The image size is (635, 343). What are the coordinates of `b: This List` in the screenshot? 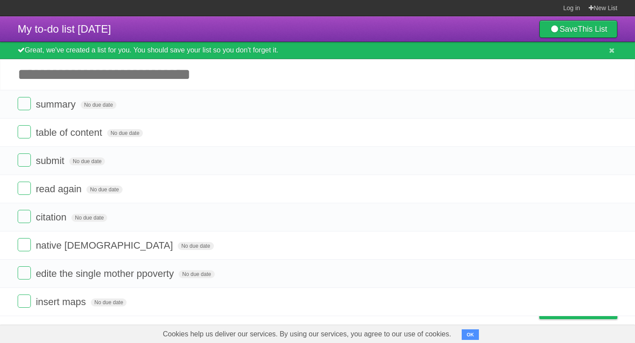 It's located at (592, 29).